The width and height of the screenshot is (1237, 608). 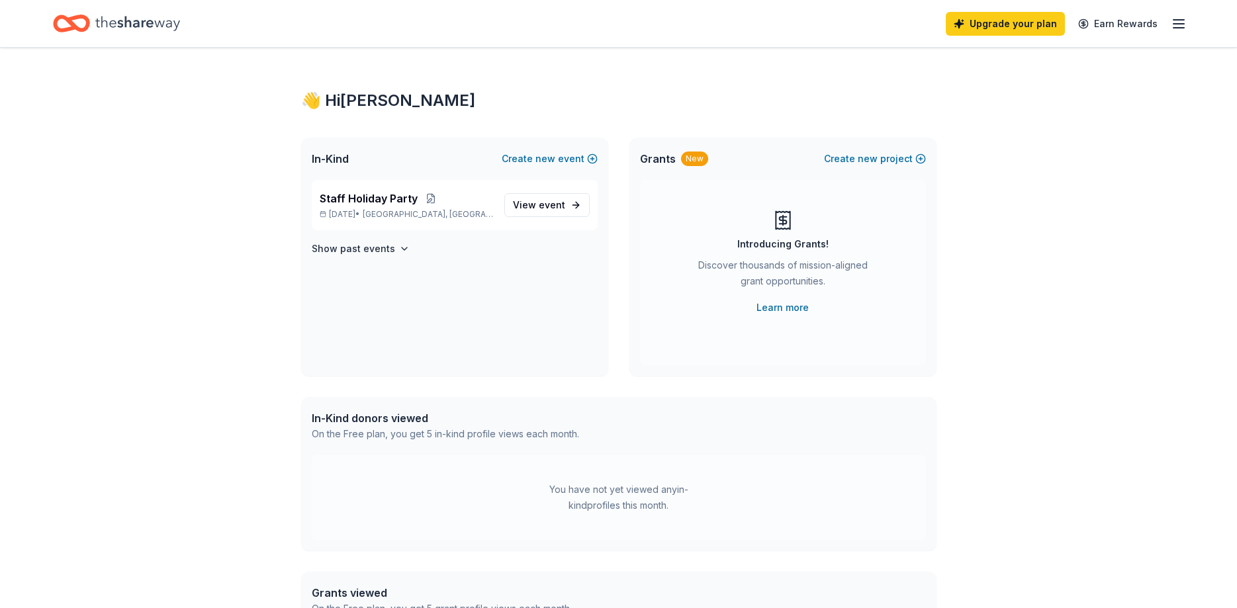 I want to click on a: Upgrade your plan, so click(x=1005, y=24).